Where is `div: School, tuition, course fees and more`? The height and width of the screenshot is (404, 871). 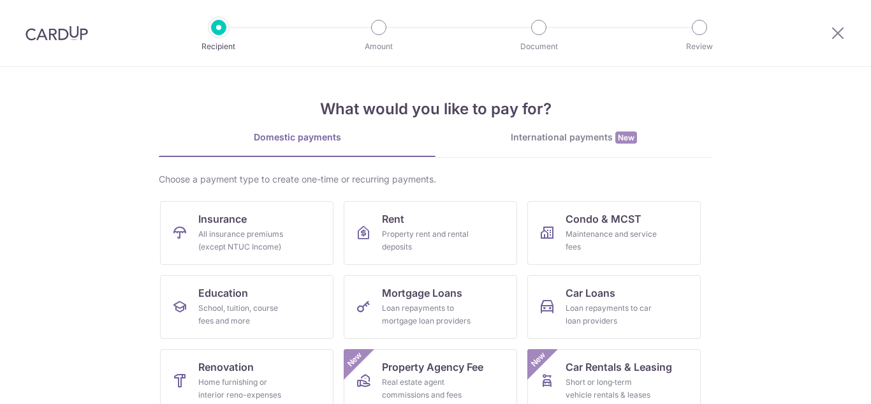 div: School, tuition, course fees and more is located at coordinates (244, 314).